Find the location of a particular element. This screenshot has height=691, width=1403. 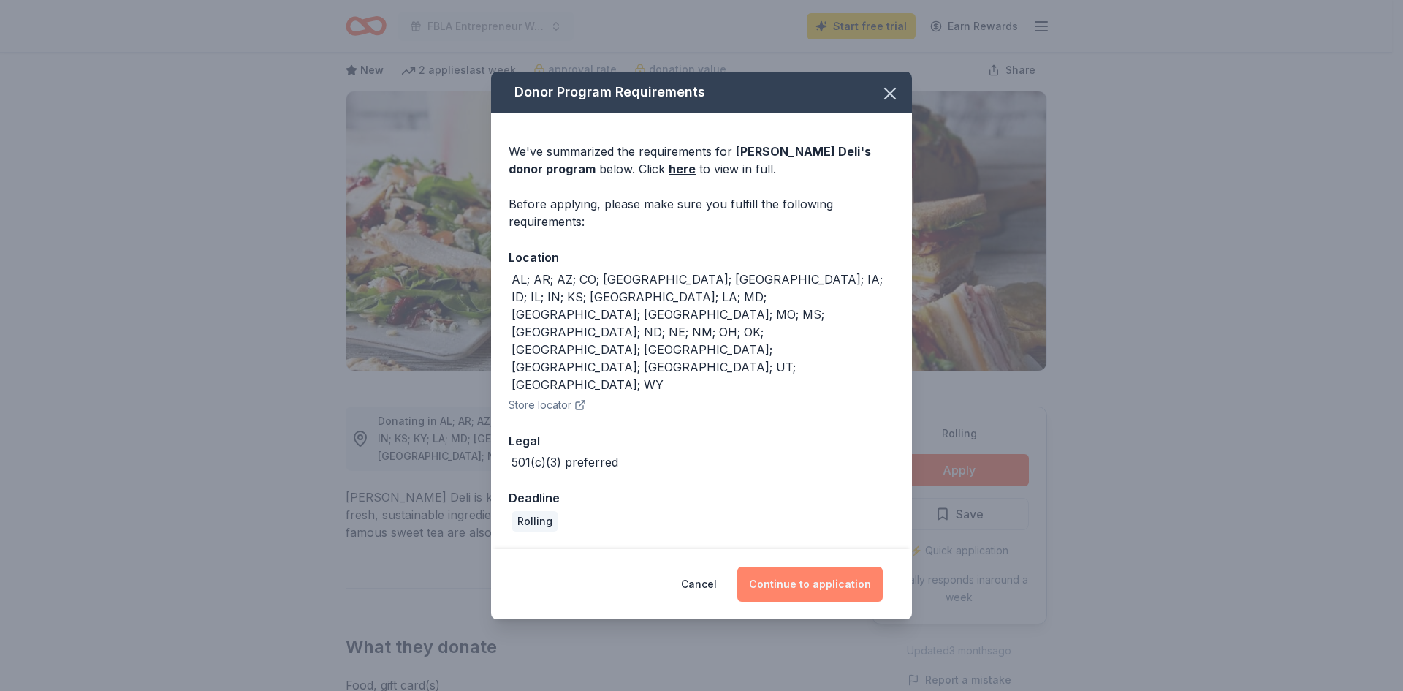

div: Donor Program Requirements is located at coordinates (702, 92).